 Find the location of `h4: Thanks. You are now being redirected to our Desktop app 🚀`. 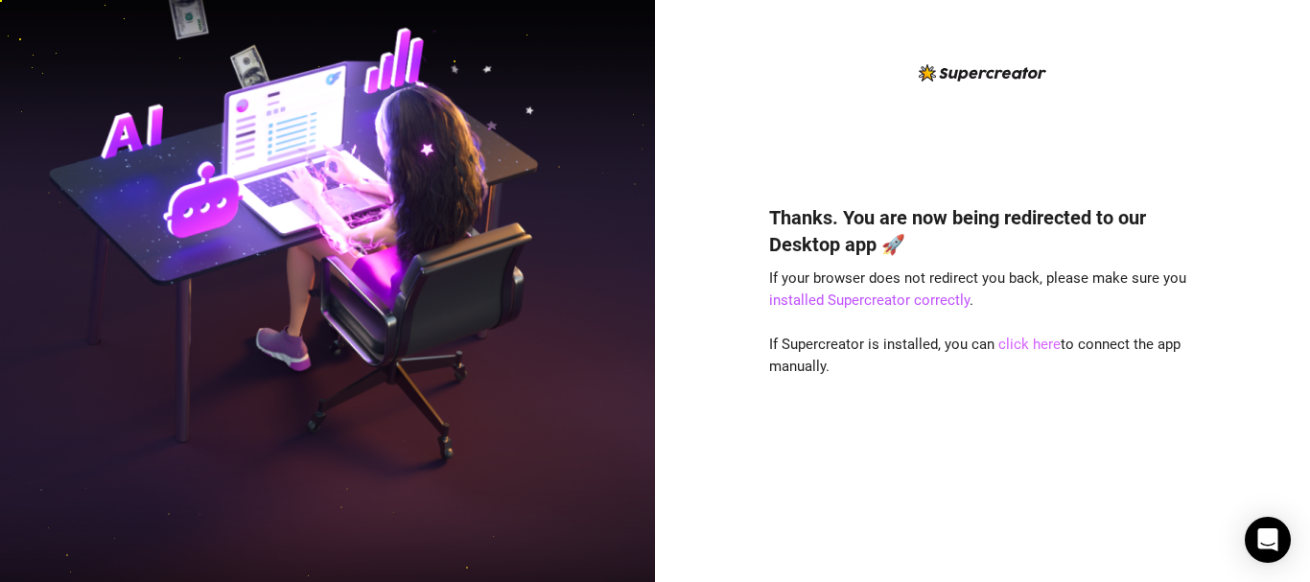

h4: Thanks. You are now being redirected to our Desktop app 🚀 is located at coordinates (983, 231).